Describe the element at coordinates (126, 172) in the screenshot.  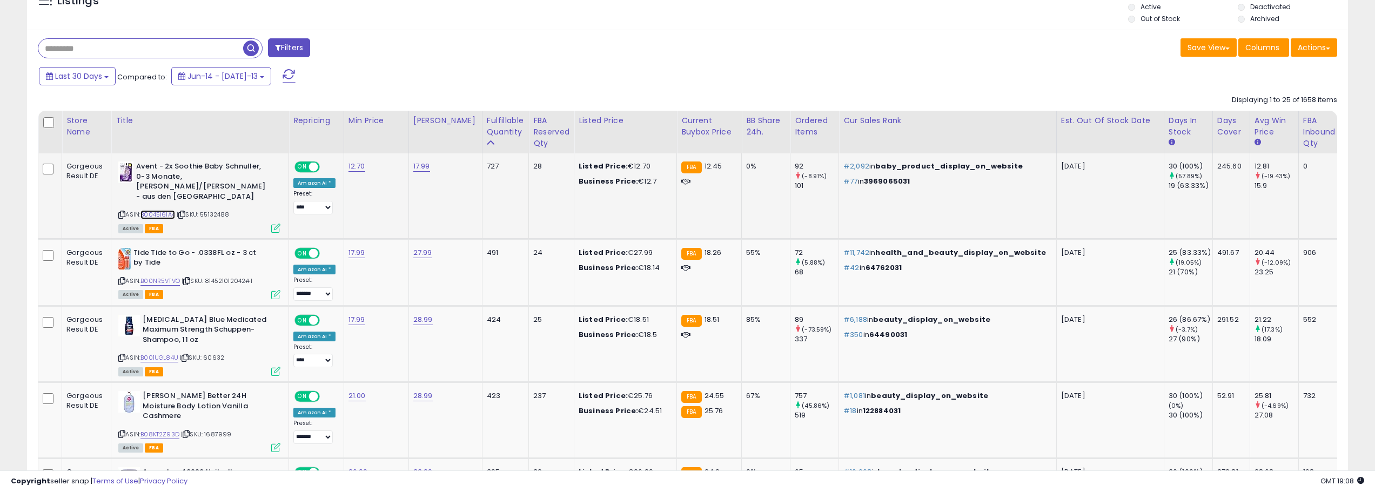
I see `img: 41aevWAoFaL._SL40_.jpg` at that location.